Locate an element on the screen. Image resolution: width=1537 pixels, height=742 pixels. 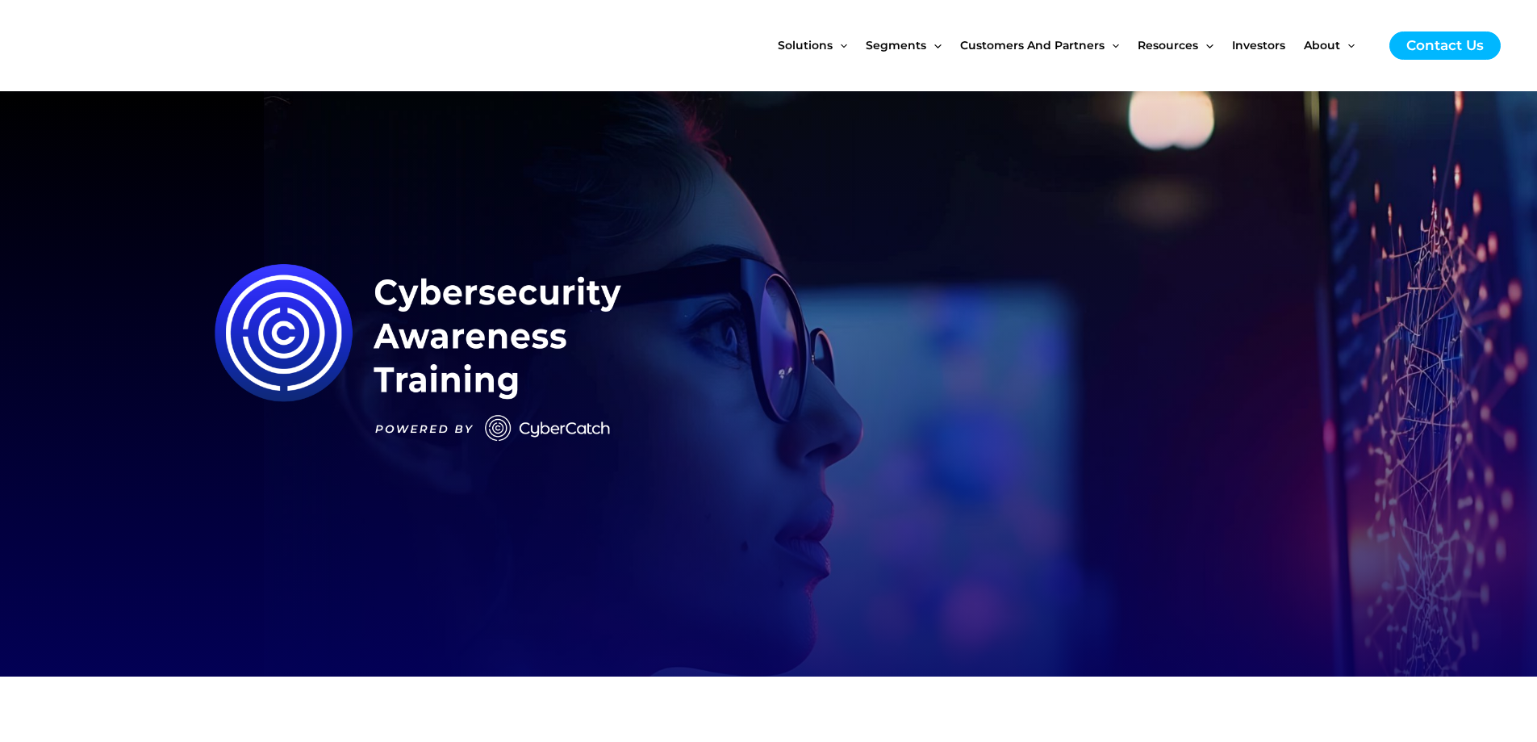
span: Investors is located at coordinates (1259, 45).